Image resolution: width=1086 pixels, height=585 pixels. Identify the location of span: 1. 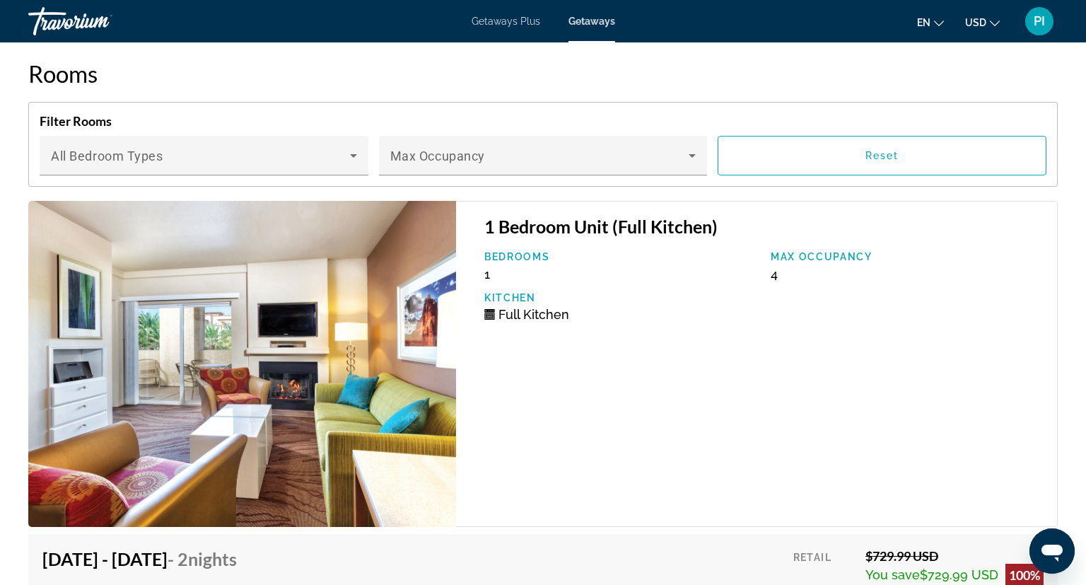
(487, 274).